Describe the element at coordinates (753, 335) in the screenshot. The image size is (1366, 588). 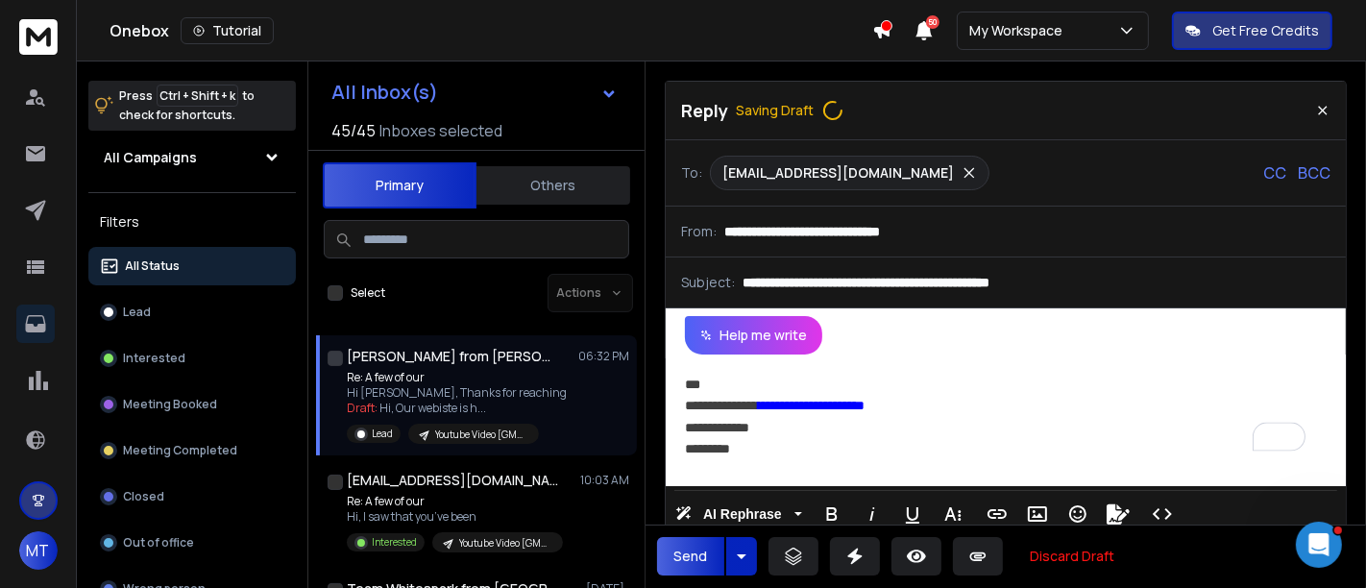
I see `button: Help me write` at that location.